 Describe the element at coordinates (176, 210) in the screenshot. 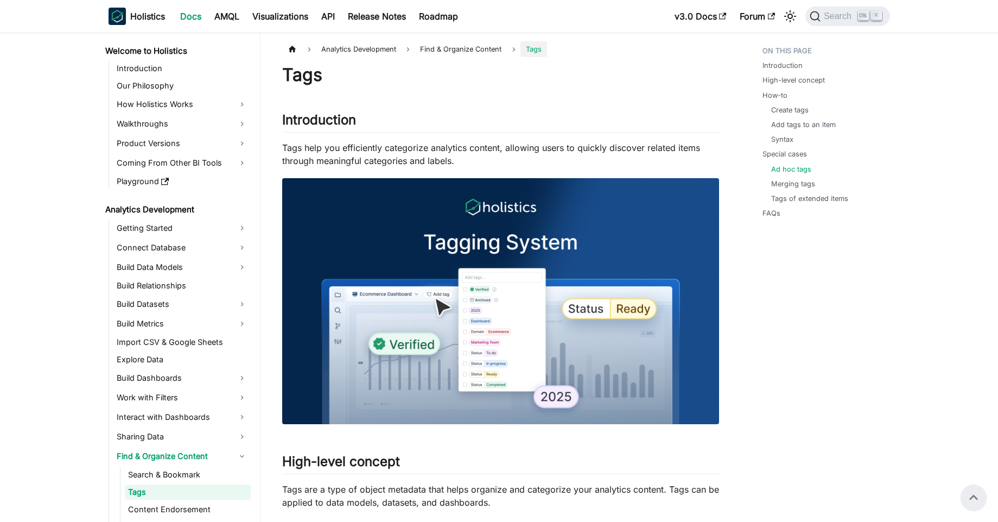

I see `a: Analytics Development` at that location.